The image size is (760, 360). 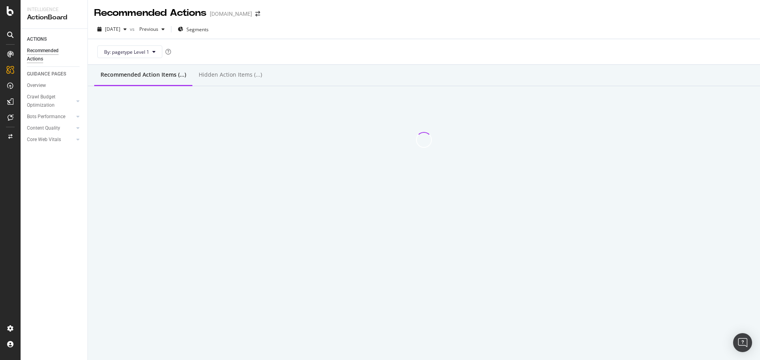 I want to click on div: ActionBoard, so click(x=54, y=17).